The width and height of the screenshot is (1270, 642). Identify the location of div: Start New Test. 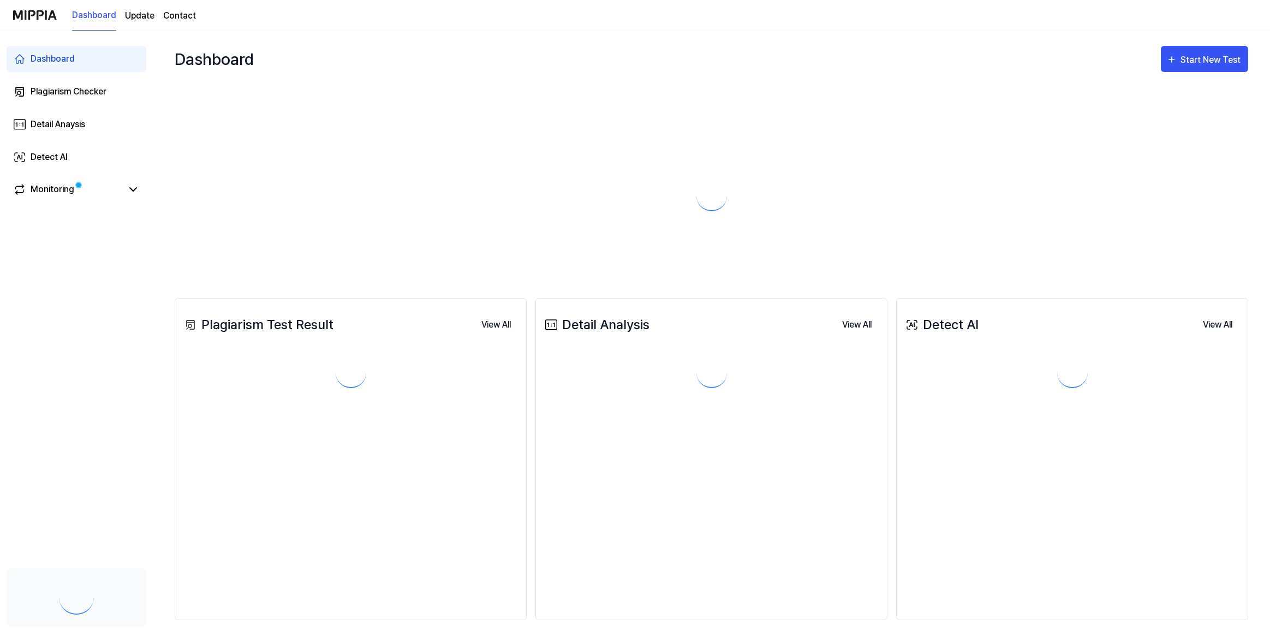
(1211, 60).